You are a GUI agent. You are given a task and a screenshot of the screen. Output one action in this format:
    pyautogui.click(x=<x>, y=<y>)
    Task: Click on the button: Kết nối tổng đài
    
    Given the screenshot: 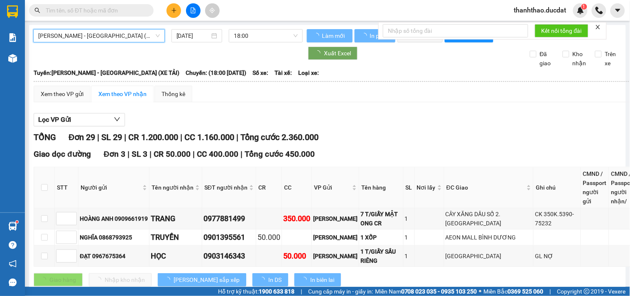 What is the action you would take?
    pyautogui.click(x=562, y=31)
    